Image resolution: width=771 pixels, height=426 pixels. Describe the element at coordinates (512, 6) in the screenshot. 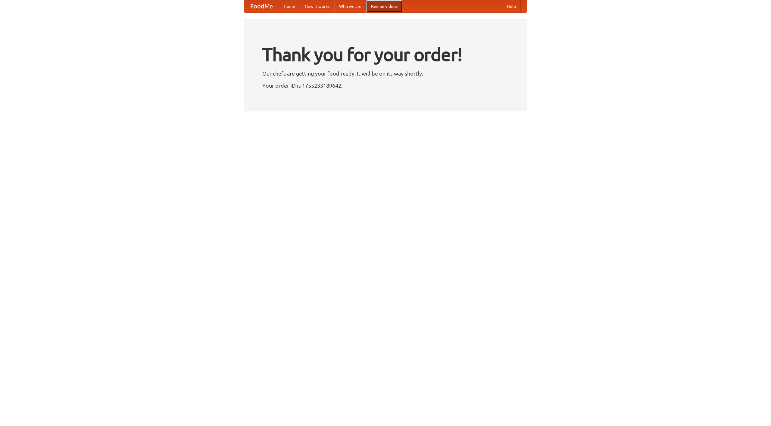

I see `a: Help` at that location.